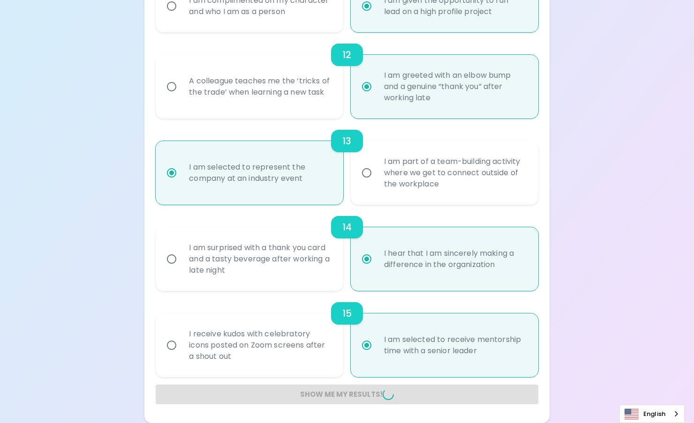 The height and width of the screenshot is (423, 694). I want to click on aside: Language selected: English, so click(652, 414).